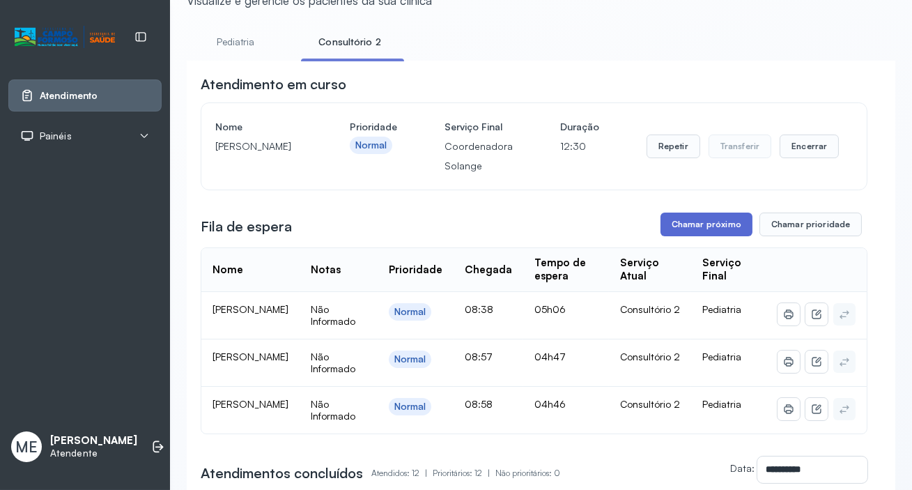 The height and width of the screenshot is (490, 912). I want to click on h4: Serviço Final, so click(479, 127).